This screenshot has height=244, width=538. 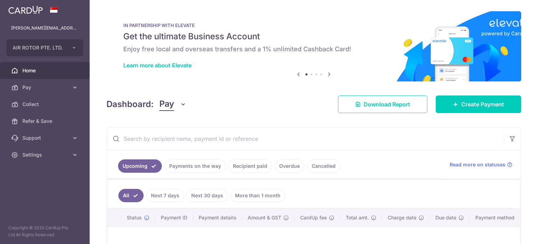 I want to click on a: Payments on the way, so click(x=195, y=166).